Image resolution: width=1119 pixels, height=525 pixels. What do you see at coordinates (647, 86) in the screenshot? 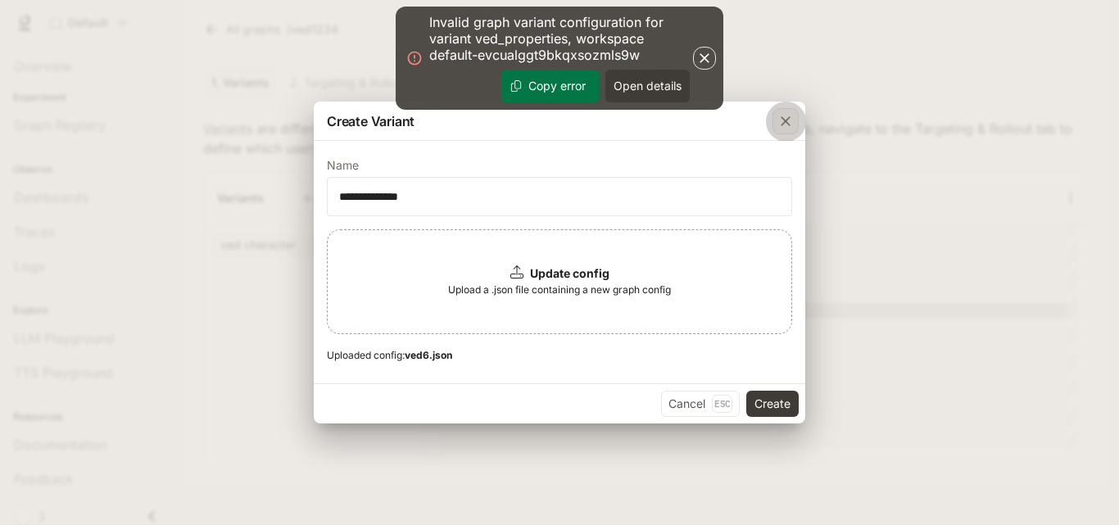
I see `button: Open details` at bounding box center [647, 86].